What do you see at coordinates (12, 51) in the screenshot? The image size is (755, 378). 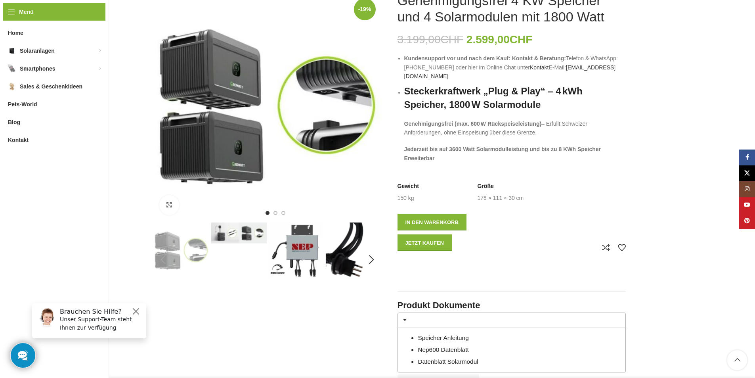 I see `img: Solaranlagen` at bounding box center [12, 51].